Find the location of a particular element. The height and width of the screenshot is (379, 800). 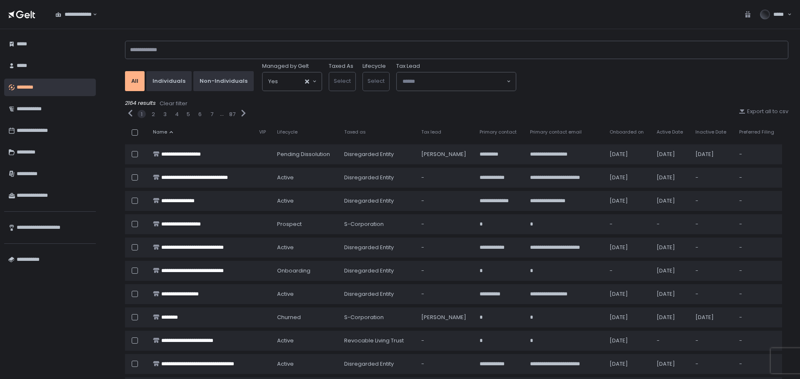

span: Tax lead is located at coordinates (431, 132).